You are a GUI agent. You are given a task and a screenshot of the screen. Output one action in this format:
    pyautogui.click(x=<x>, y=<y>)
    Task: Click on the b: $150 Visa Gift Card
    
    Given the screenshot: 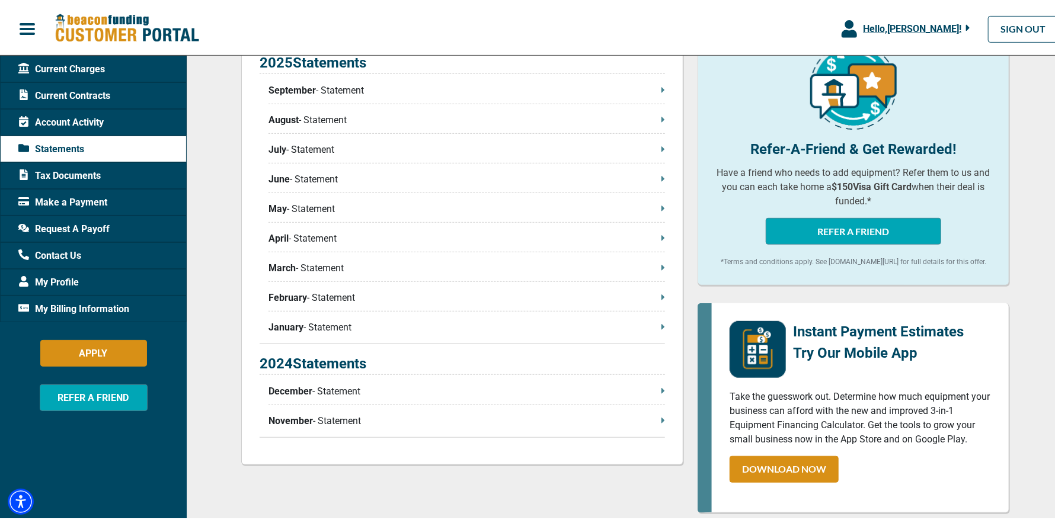 What is the action you would take?
    pyautogui.click(x=872, y=184)
    